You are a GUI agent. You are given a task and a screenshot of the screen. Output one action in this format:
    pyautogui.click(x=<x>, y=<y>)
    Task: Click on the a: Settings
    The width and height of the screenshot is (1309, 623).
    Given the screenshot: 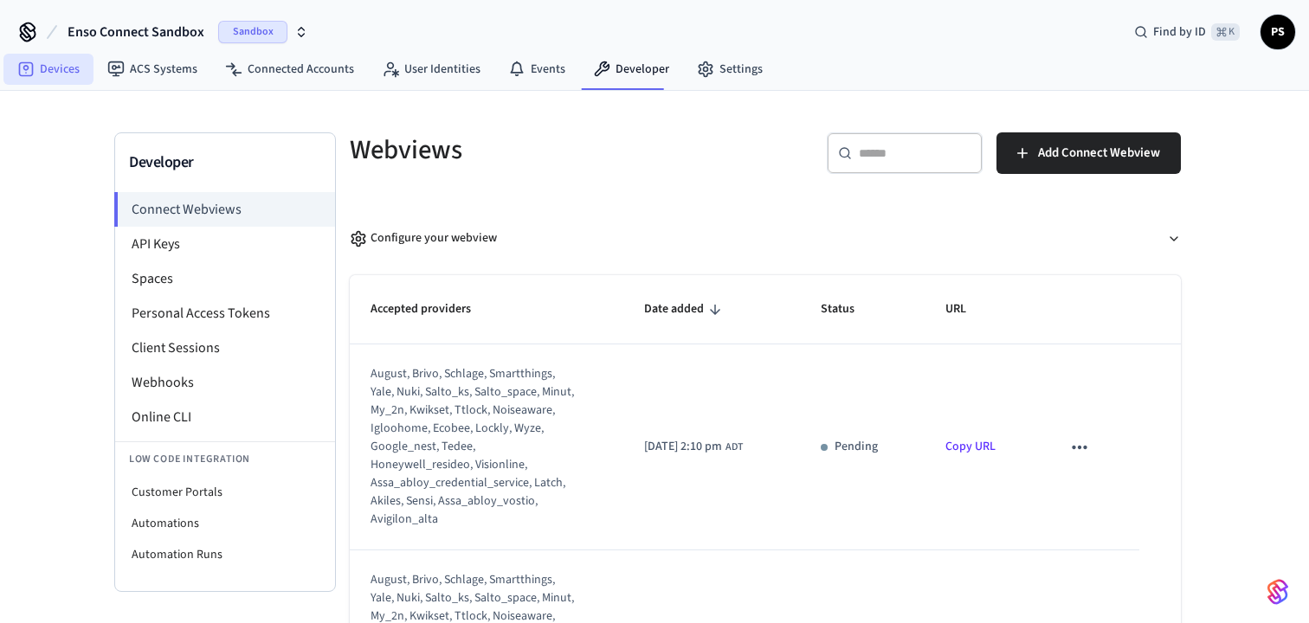 What is the action you would take?
    pyautogui.click(x=730, y=69)
    